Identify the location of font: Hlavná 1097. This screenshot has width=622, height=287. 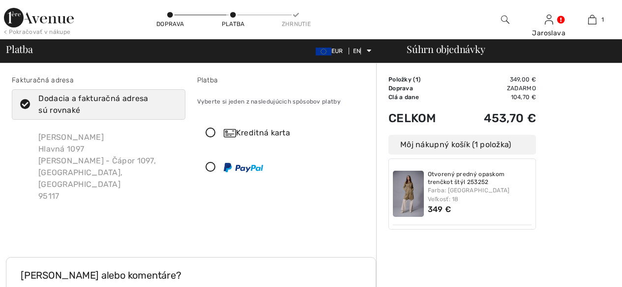
(61, 149).